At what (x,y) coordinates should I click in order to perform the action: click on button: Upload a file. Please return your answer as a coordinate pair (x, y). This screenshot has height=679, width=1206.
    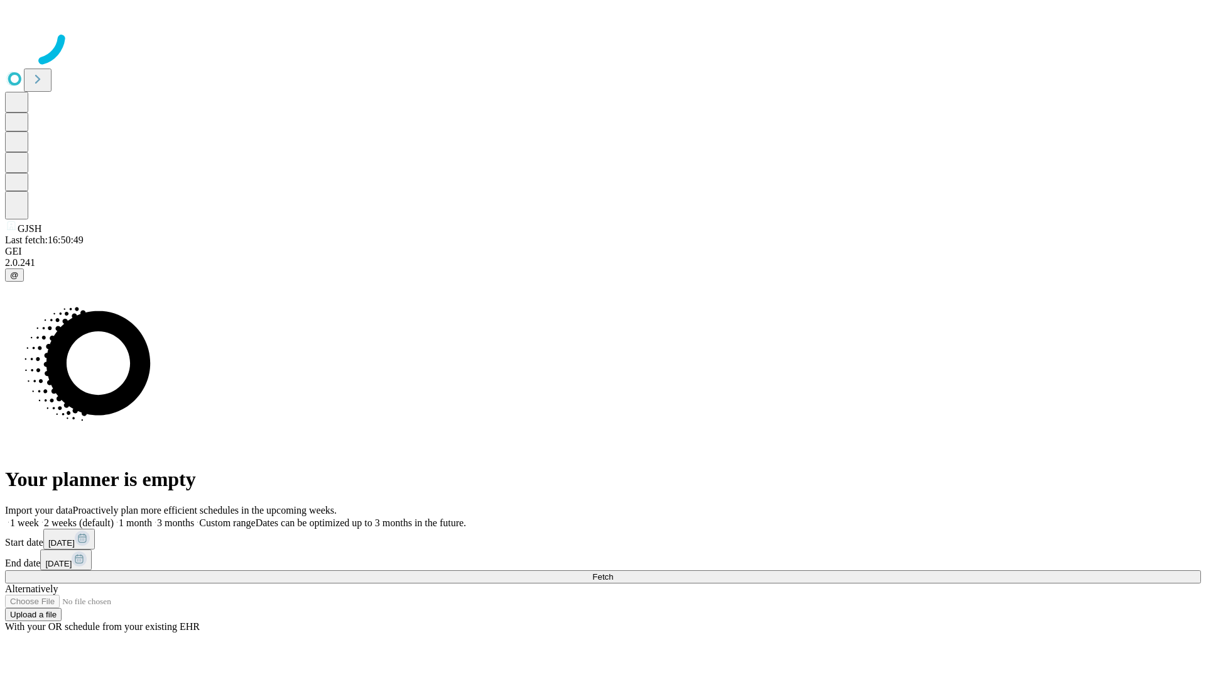
    Looking at the image, I should click on (33, 614).